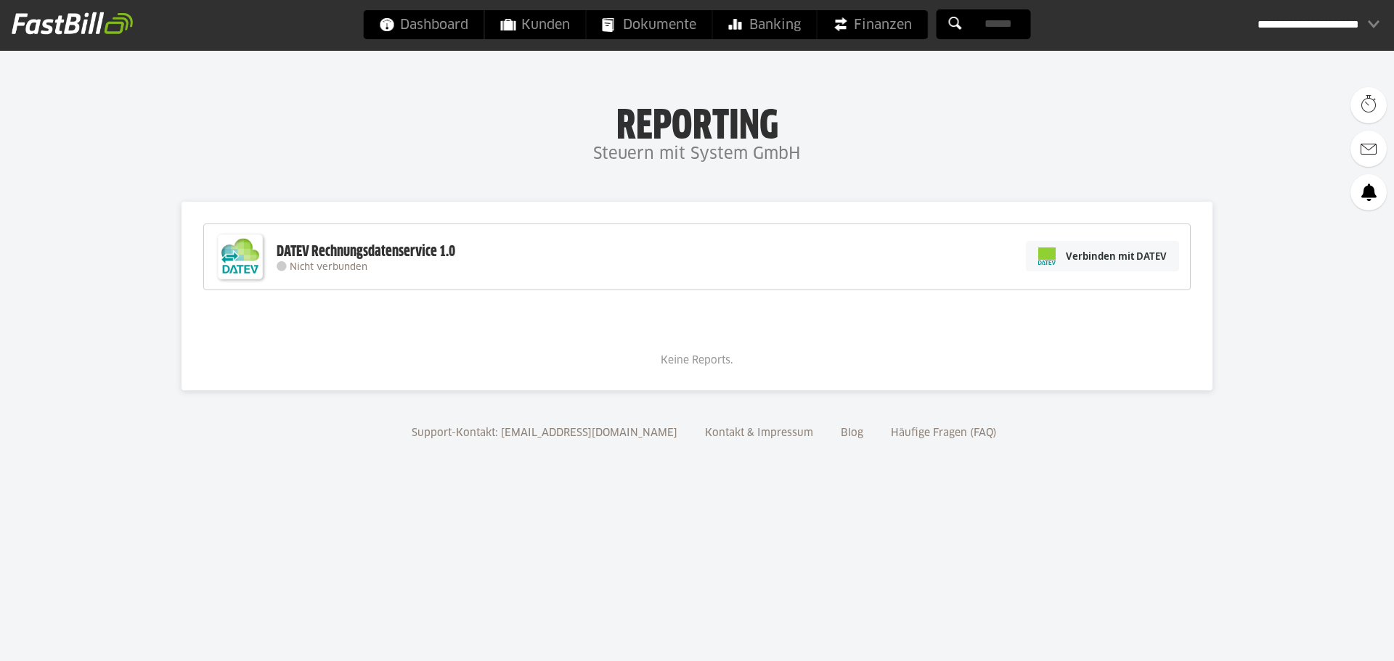 Image resolution: width=1394 pixels, height=661 pixels. I want to click on span: Keine Reports., so click(697, 361).